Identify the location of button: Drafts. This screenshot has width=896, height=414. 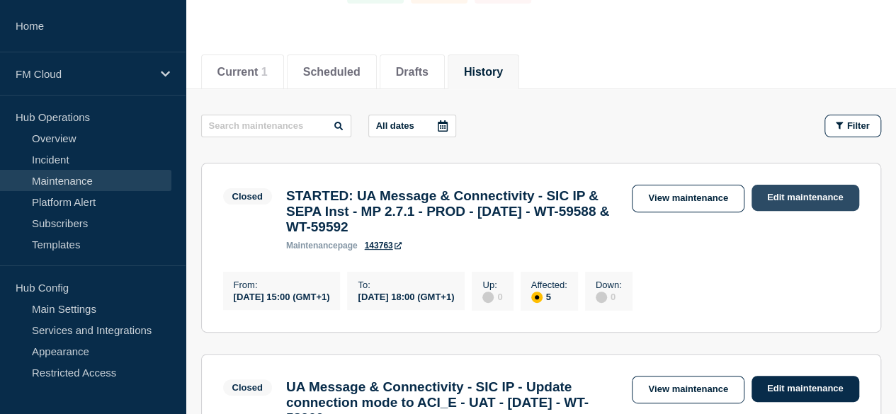
(412, 72).